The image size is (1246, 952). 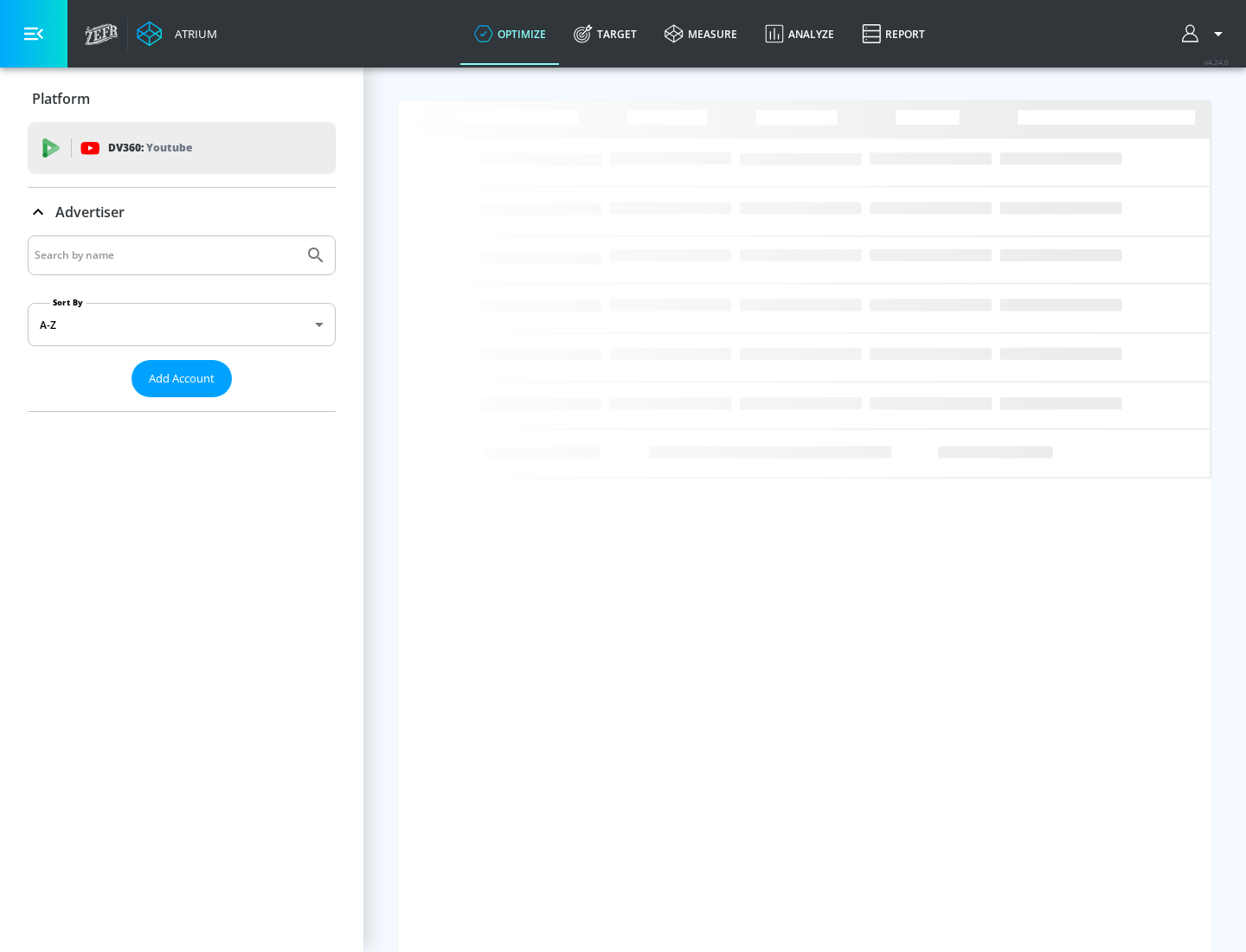 I want to click on a: measure, so click(x=701, y=34).